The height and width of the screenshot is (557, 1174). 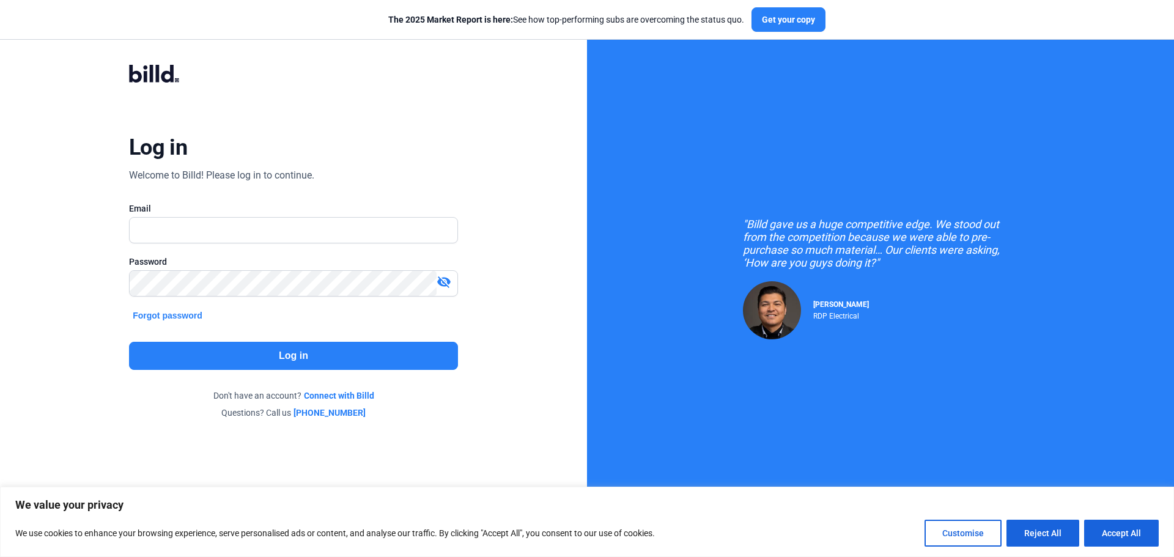 What do you see at coordinates (221, 176) in the screenshot?
I see `div: Welcome to Billd! Please log in to continue.` at bounding box center [221, 176].